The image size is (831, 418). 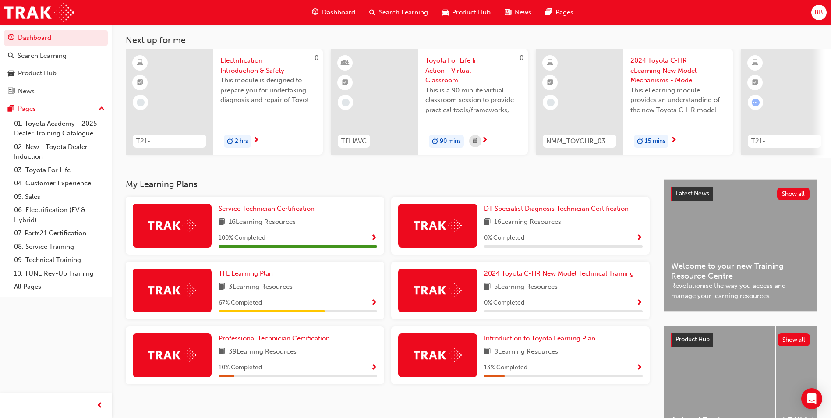 I want to click on a: news-iconNews, so click(x=518, y=12).